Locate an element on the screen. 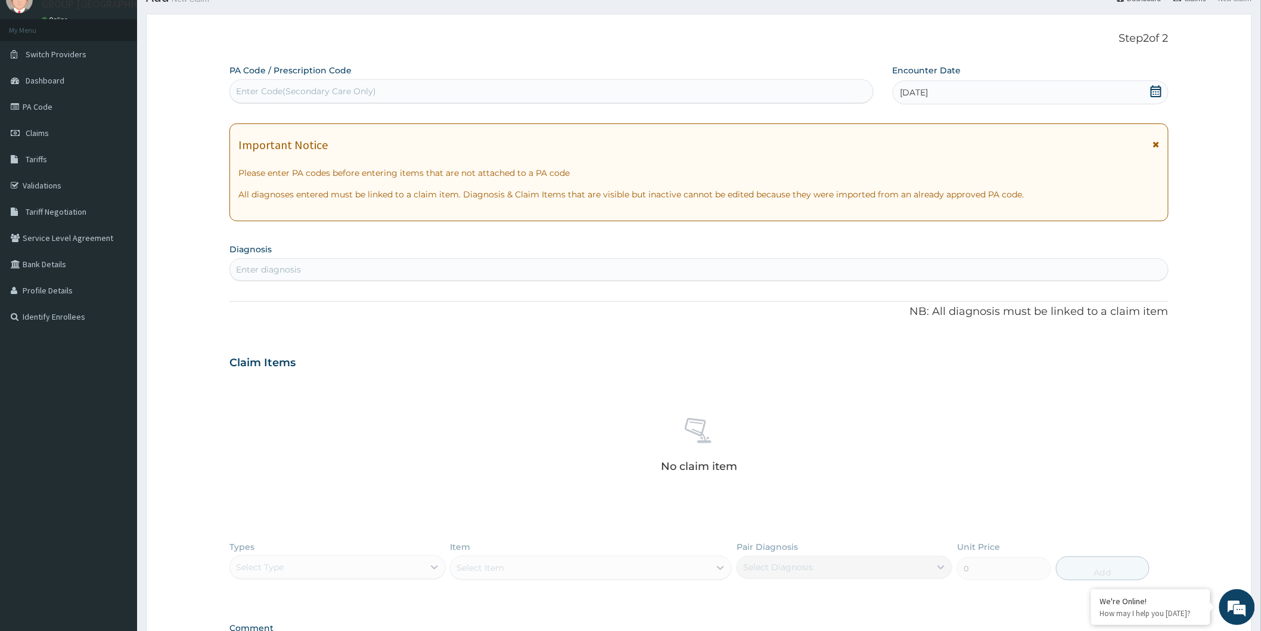 The image size is (1261, 631). p: How may I help you today? is located at coordinates (1151, 613).